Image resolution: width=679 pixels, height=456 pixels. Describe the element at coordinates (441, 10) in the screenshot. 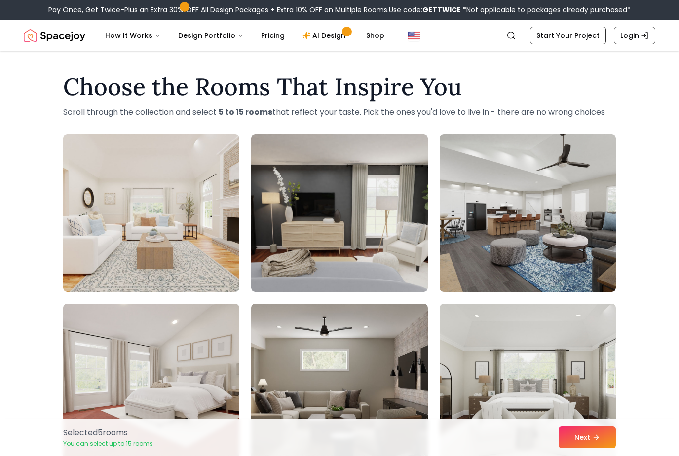

I see `b: GETTWICE` at that location.